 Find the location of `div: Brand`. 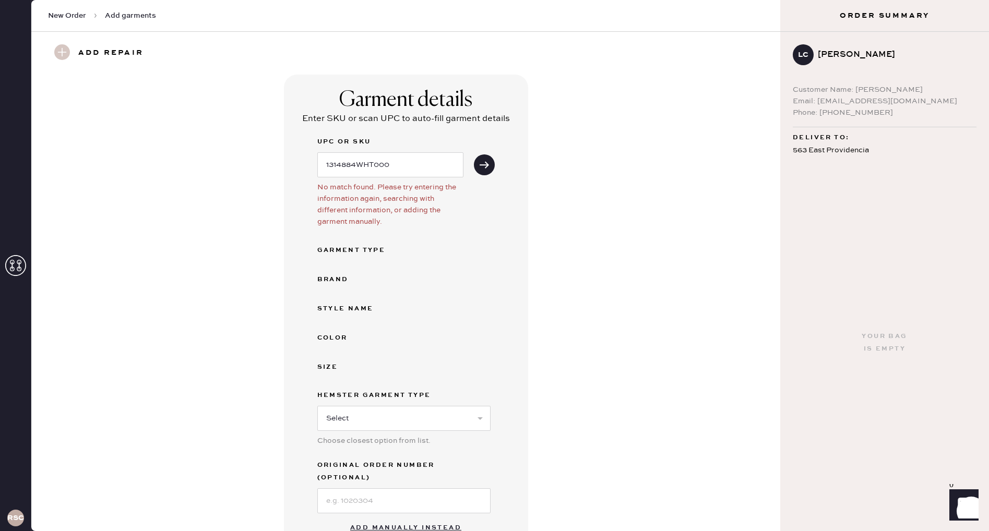

div: Brand is located at coordinates (359, 280).